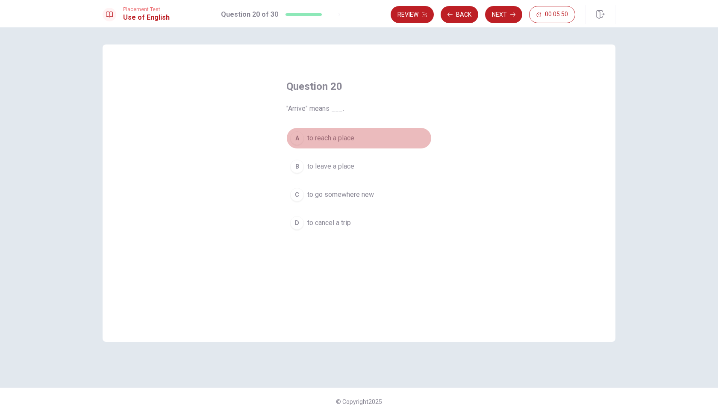 The height and width of the screenshot is (415, 718). Describe the element at coordinates (359, 401) in the screenshot. I see `span: © Copyright 2025` at that location.